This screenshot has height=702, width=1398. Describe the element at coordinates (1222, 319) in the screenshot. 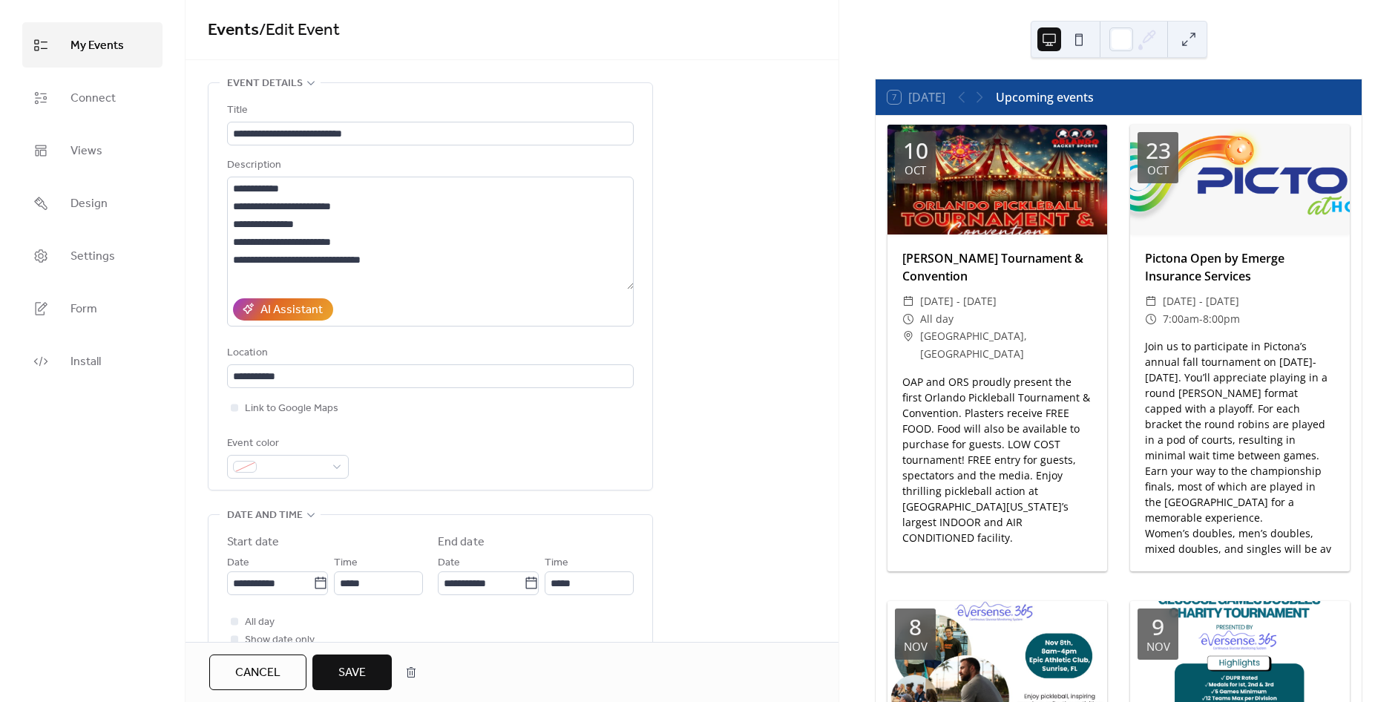

I see `span: 8:00pm` at that location.